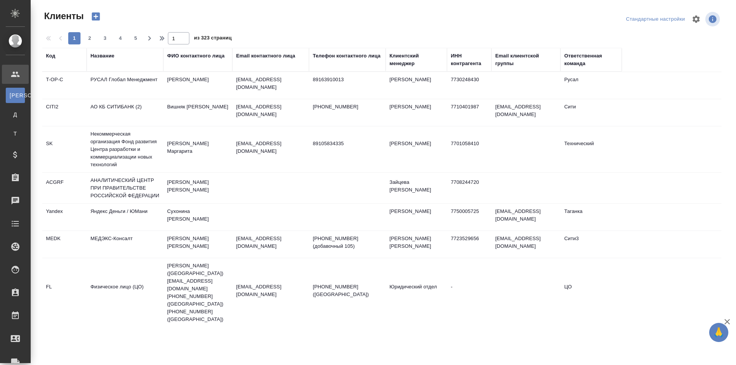 The height and width of the screenshot is (365, 736). Describe the element at coordinates (64, 149) in the screenshot. I see `td: SK` at that location.